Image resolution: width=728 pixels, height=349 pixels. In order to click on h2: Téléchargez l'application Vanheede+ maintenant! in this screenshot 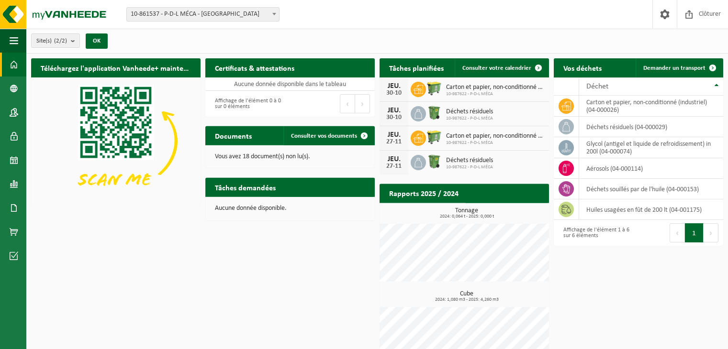, I will do `click(116, 67)`.